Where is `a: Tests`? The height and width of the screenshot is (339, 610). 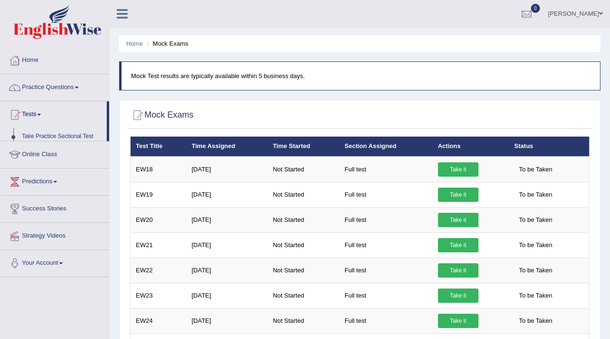
a: Tests is located at coordinates (53, 113).